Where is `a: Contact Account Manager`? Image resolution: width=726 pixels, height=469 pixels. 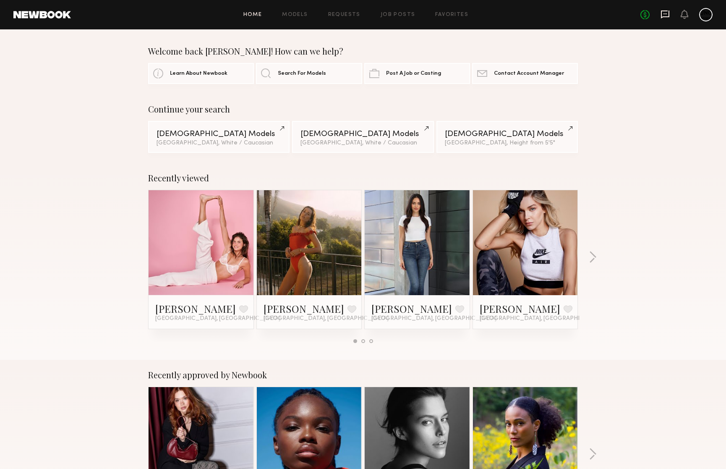 a: Contact Account Manager is located at coordinates (525, 73).